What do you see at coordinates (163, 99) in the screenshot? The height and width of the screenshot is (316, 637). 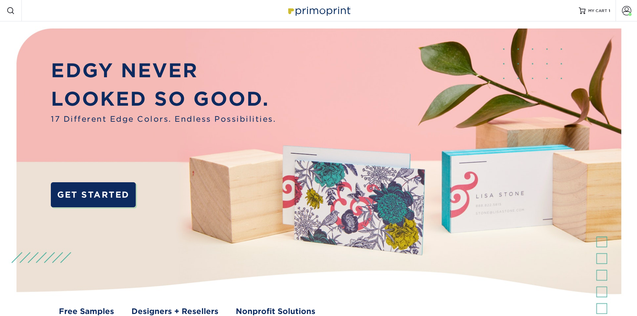 I see `p: LOOKED SO GOOD.` at bounding box center [163, 99].